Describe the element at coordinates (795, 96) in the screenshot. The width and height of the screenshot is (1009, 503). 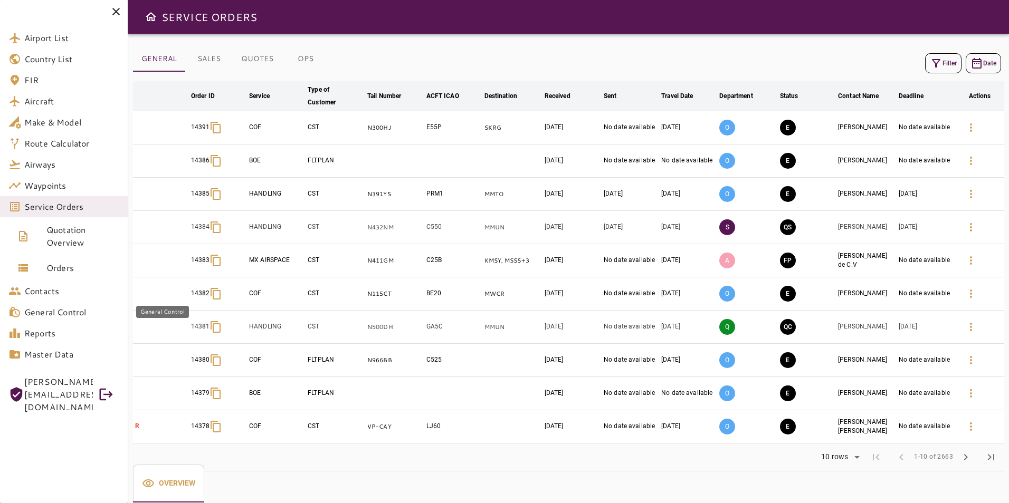
I see `span: Status` at that location.